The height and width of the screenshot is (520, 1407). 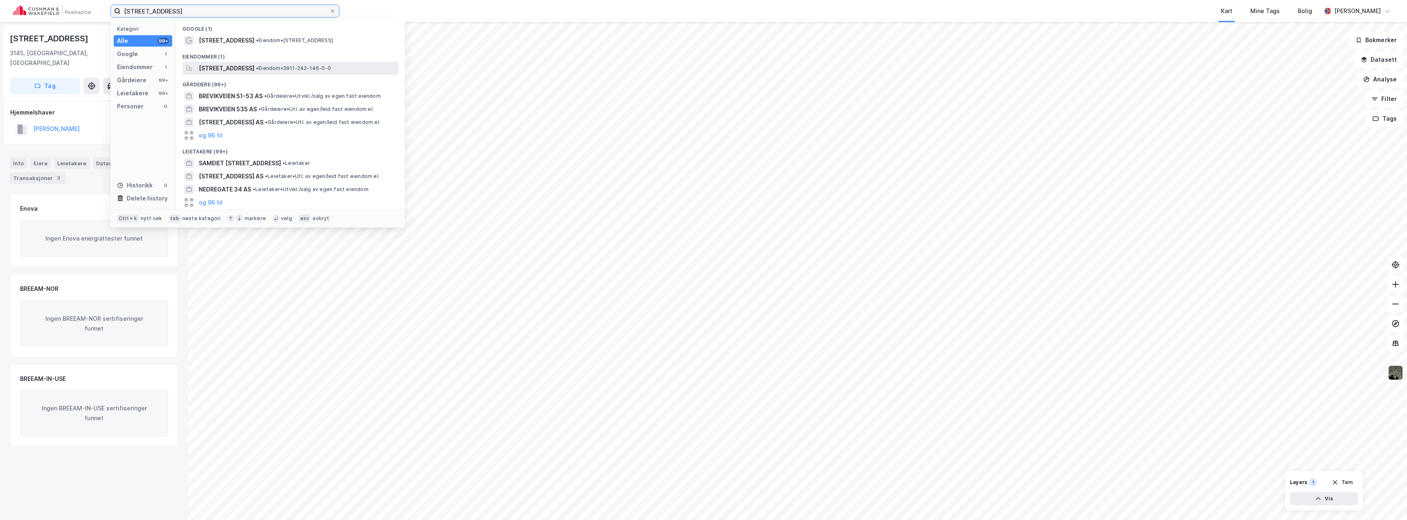 What do you see at coordinates (52, 11) in the screenshot?
I see `img: cushman-wakefield-realkapital-logo.202ea83816669bd177139c58696a8fa1.svg` at bounding box center [52, 11].